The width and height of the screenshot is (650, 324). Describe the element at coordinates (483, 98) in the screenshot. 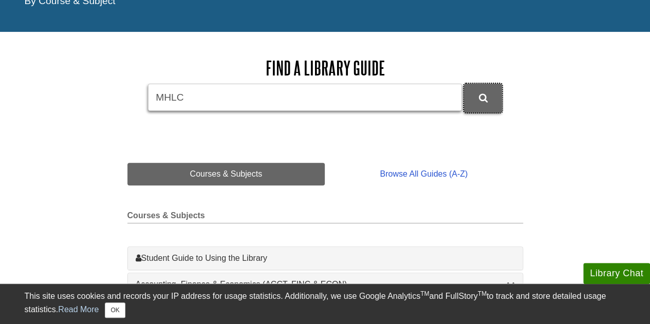

I see `button: DU Library Guides Search` at that location.